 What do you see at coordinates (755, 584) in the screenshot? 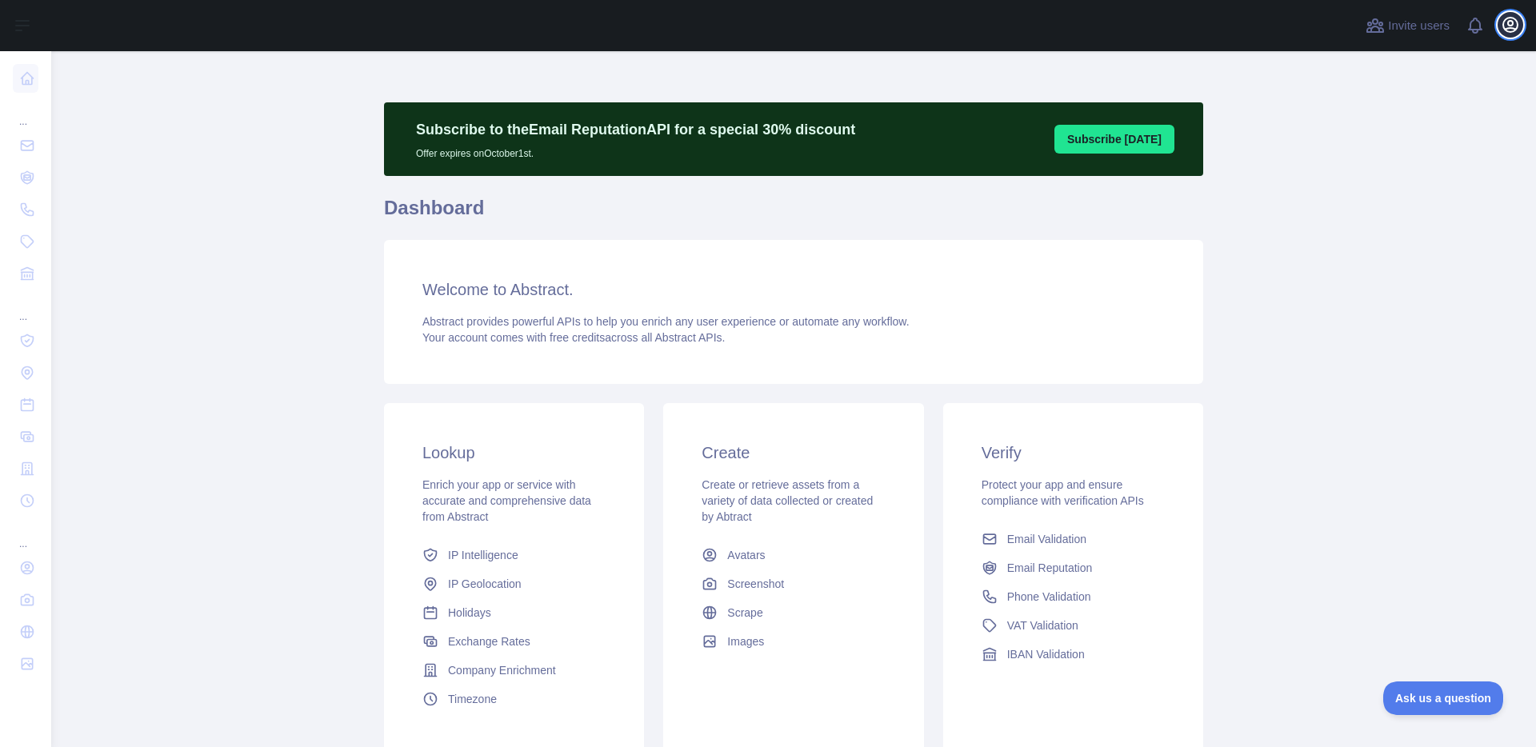
I see `span: Screenshot` at bounding box center [755, 584].